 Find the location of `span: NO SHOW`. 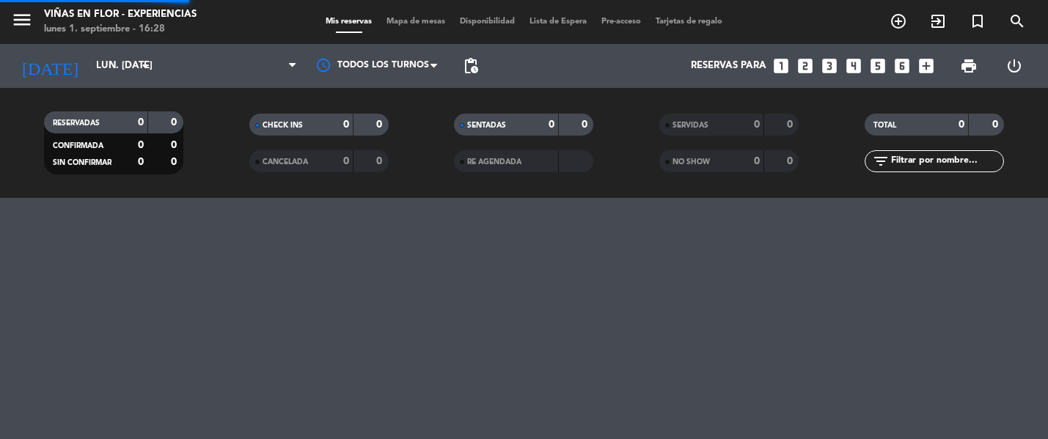

span: NO SHOW is located at coordinates (691, 162).